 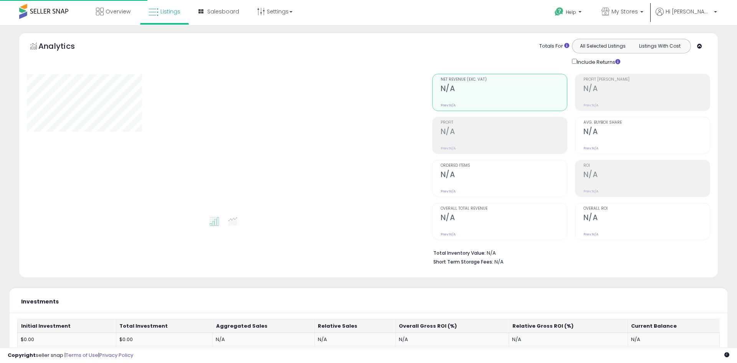 What do you see at coordinates (355, 326) in the screenshot?
I see `th: Relative Sales` at bounding box center [355, 326].